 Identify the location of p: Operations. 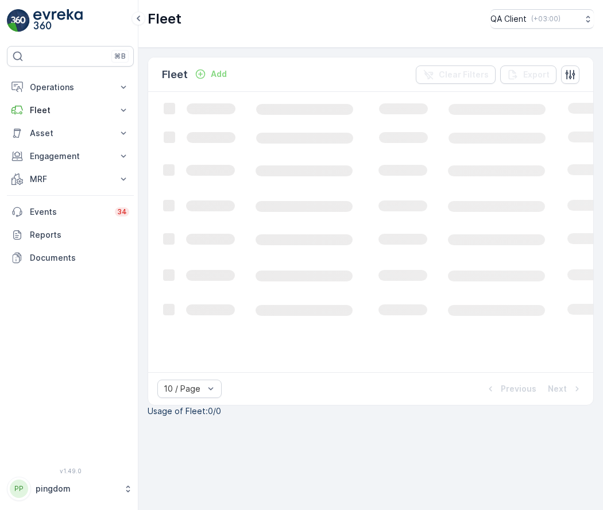
(70, 87).